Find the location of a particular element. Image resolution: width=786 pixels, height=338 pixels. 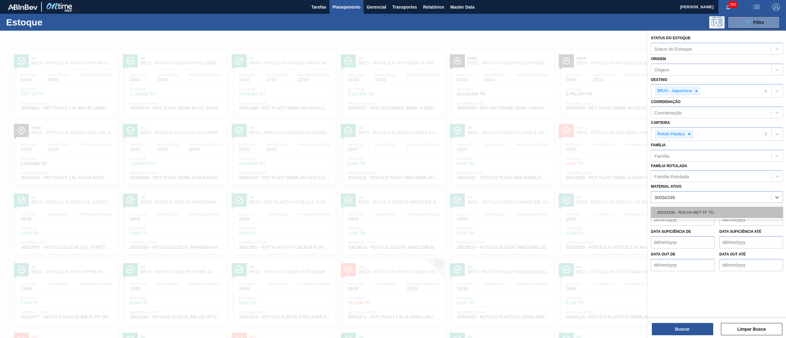

span: Gerencial is located at coordinates (376, 7).